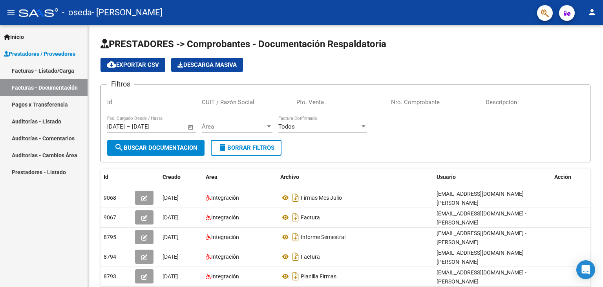 The height and width of the screenshot is (287, 603). What do you see at coordinates (110, 217) in the screenshot?
I see `span: 9067` at bounding box center [110, 217].